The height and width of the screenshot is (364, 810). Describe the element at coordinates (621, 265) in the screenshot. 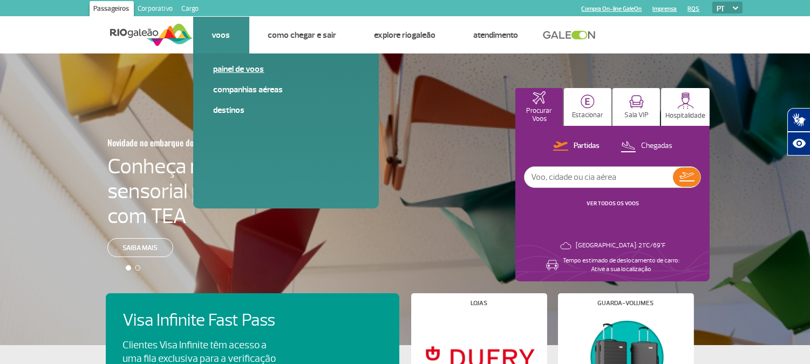

I see `p: Tempo estimado de deslocamento de carro: Ative a sua localização` at that location.